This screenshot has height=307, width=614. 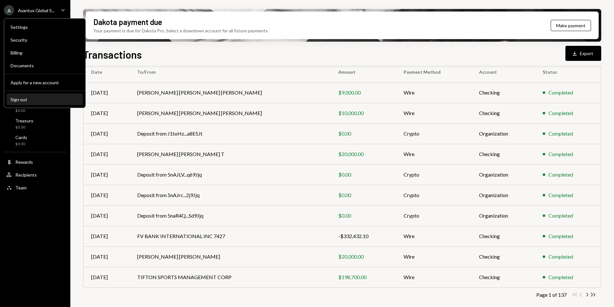 I want to click on th: Amount, so click(x=363, y=72).